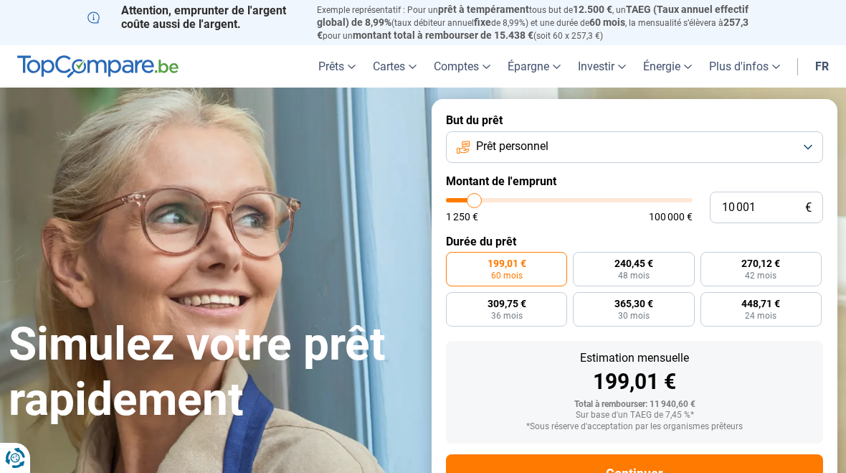 The width and height of the screenshot is (846, 473). Describe the element at coordinates (635, 241) in the screenshot. I see `label: Durée du prêt` at that location.